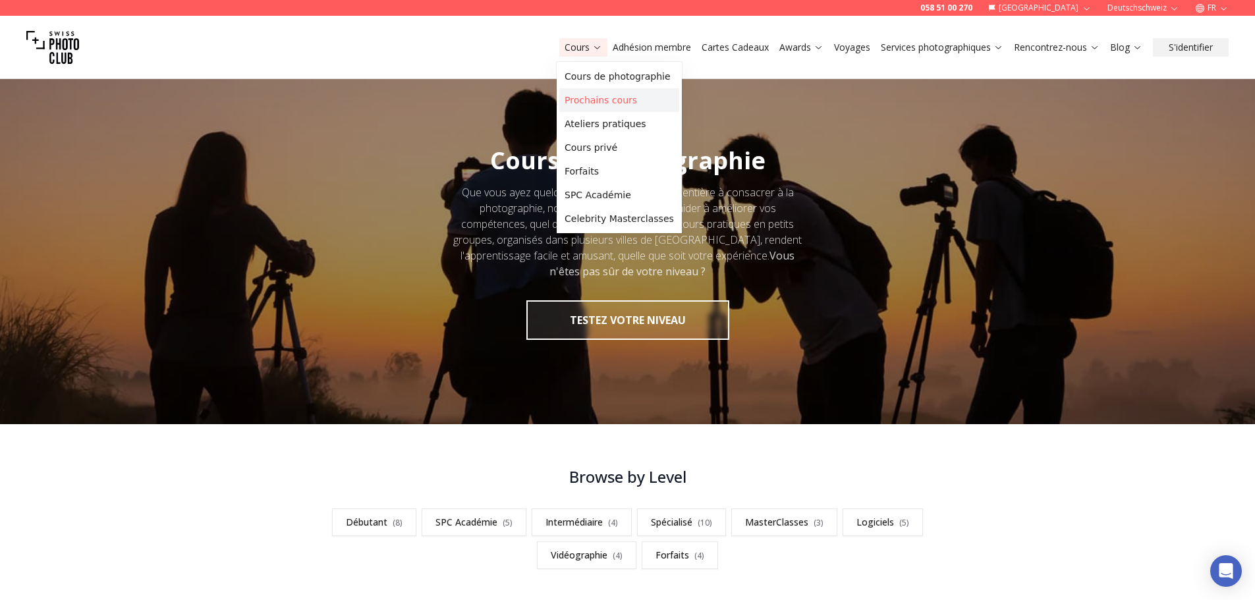  What do you see at coordinates (628, 232) in the screenshot?
I see `div: Que vous ayez quelques heures ou une année entière à consacrer à la photographie, nous sommes là ...` at bounding box center [628, 232].